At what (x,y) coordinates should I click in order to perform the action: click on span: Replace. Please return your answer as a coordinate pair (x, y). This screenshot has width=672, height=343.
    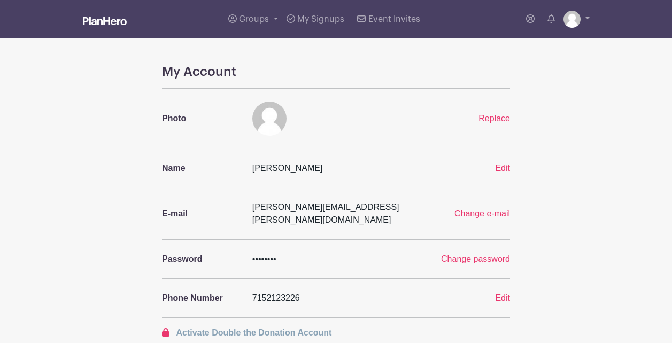
    Looking at the image, I should click on (494, 118).